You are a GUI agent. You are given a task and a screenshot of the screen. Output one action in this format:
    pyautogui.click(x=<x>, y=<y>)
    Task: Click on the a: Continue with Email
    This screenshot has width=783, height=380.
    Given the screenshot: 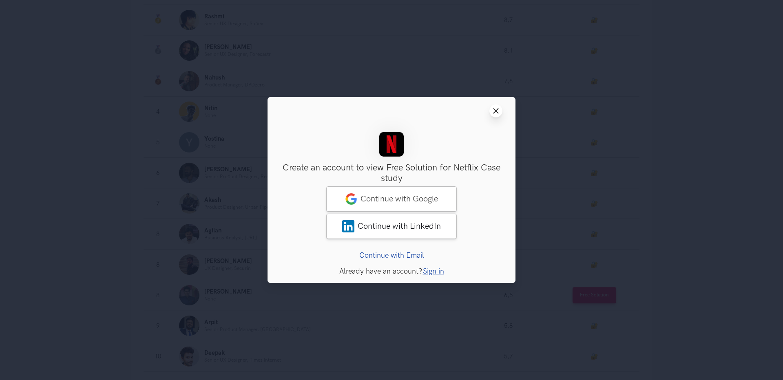 What is the action you would take?
    pyautogui.click(x=391, y=255)
    